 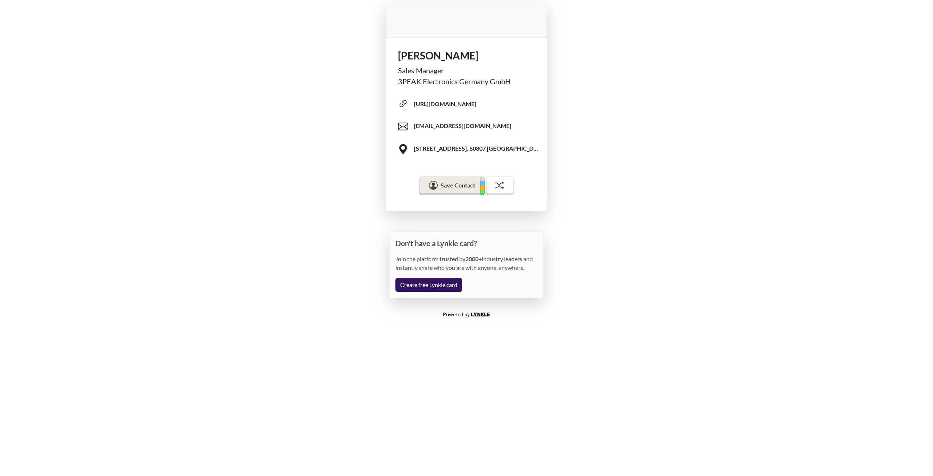 What do you see at coordinates (467, 266) in the screenshot?
I see `div: Join the platform trusted by industry leaders and instantly share who you are with anyone, anywhere.` at bounding box center [467, 266].